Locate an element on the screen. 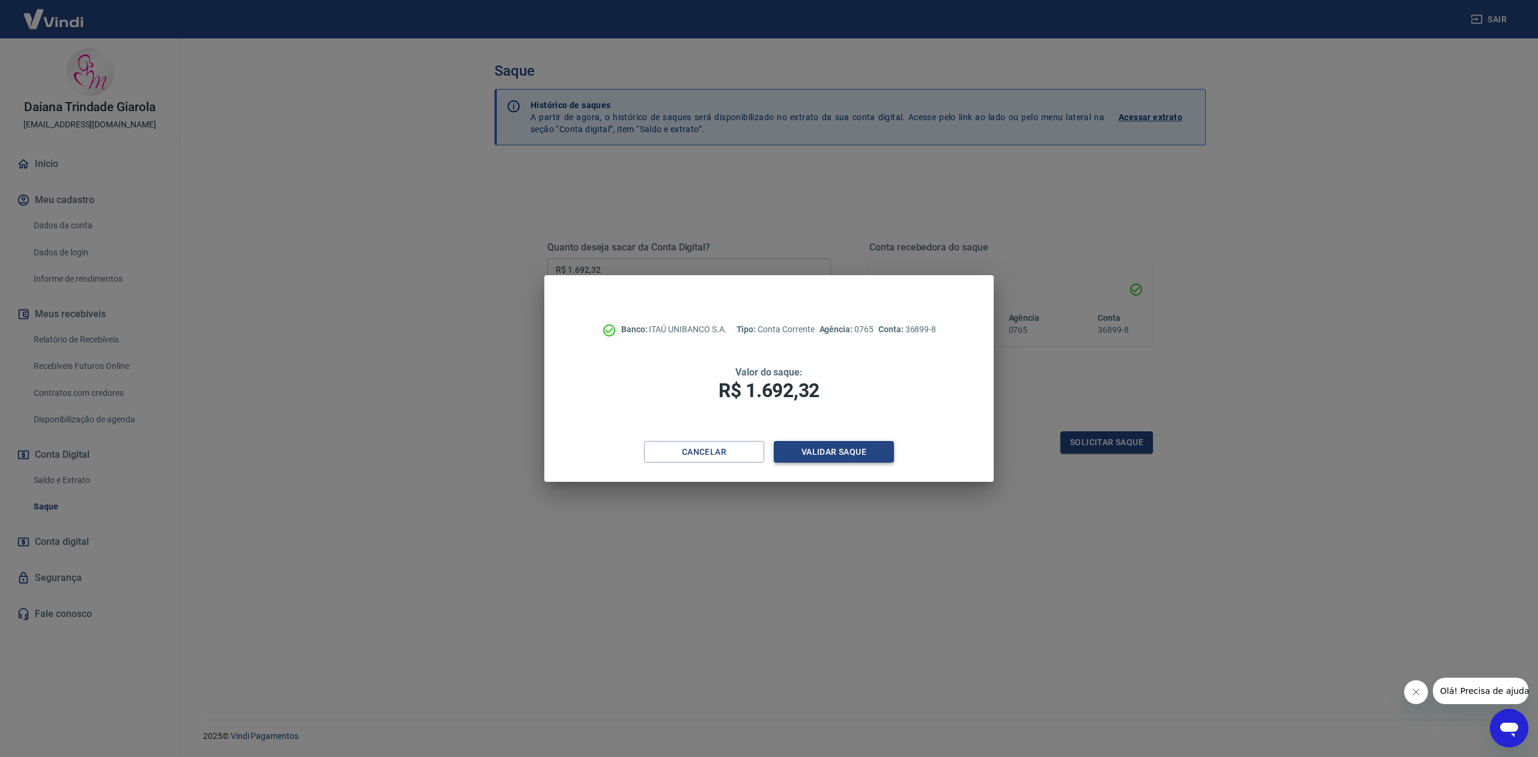 Image resolution: width=1538 pixels, height=757 pixels. span: Agência: is located at coordinates (837, 329).